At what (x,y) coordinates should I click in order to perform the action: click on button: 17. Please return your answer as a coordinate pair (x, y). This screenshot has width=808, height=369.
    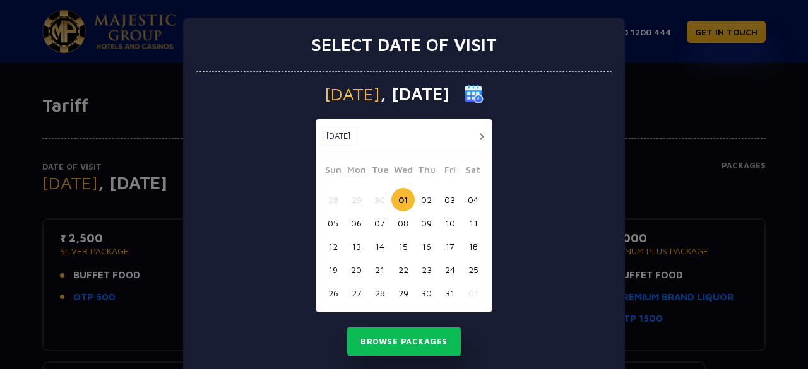
    Looking at the image, I should click on (449, 246).